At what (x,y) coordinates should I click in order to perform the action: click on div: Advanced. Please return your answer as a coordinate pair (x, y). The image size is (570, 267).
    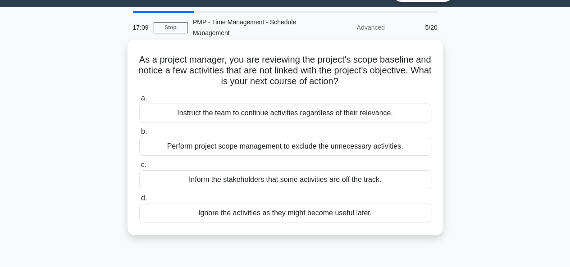
    Looking at the image, I should click on (350, 27).